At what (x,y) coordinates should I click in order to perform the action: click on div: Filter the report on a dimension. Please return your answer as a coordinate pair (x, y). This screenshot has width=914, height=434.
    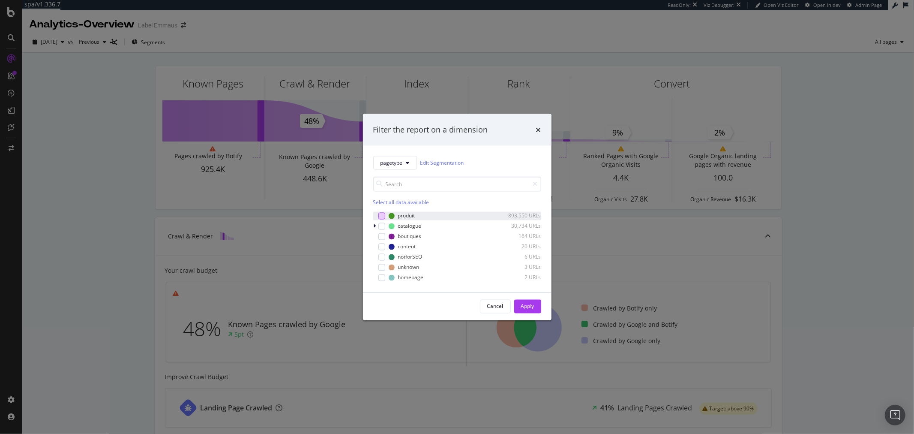
    Looking at the image, I should click on (431, 130).